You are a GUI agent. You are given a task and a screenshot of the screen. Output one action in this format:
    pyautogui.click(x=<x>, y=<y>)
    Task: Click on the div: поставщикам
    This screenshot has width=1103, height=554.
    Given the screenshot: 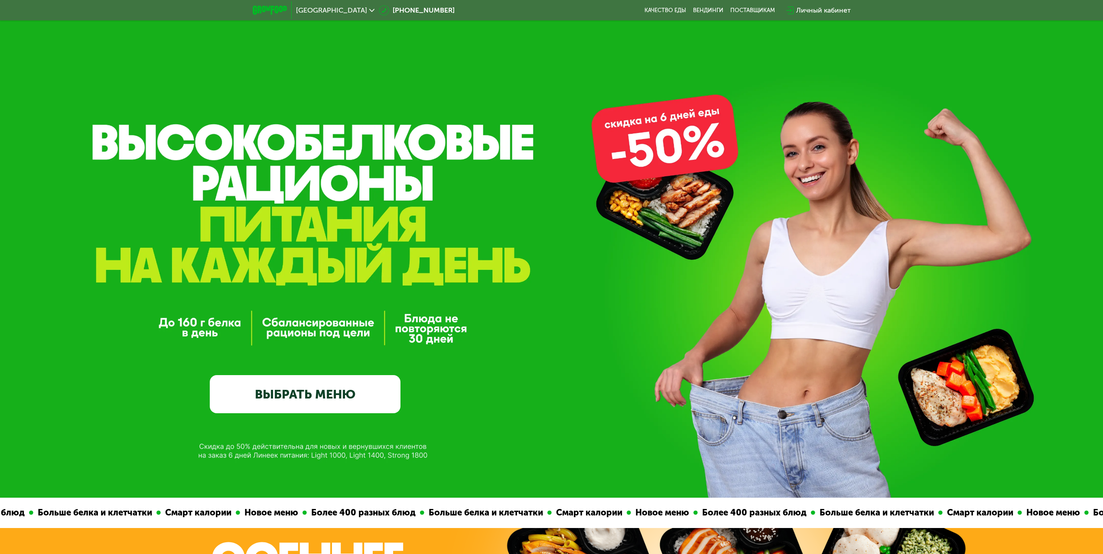 What is the action you would take?
    pyautogui.click(x=752, y=10)
    